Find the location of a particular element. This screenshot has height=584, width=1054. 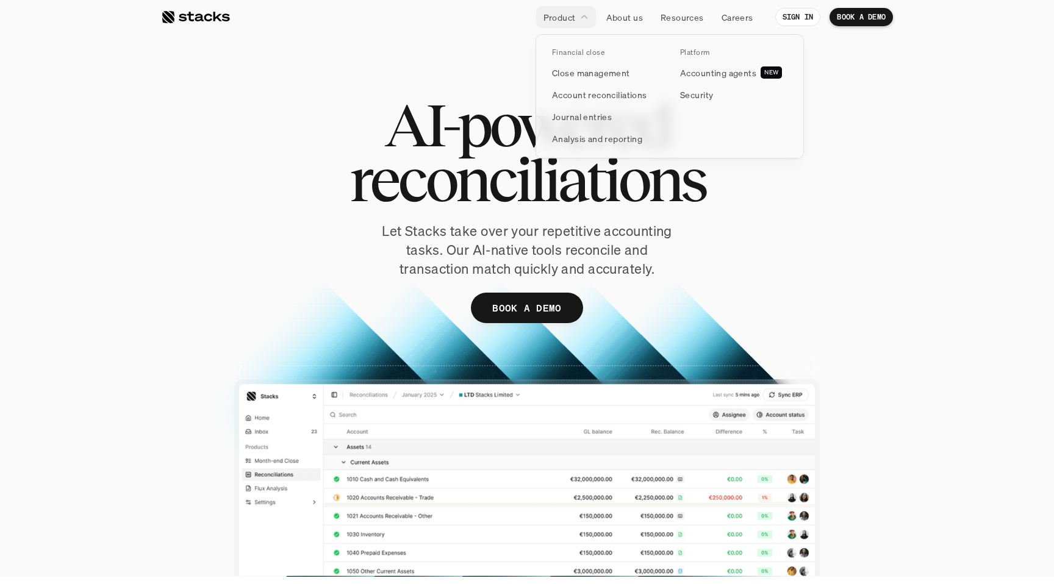

p: Careers is located at coordinates (737, 17).